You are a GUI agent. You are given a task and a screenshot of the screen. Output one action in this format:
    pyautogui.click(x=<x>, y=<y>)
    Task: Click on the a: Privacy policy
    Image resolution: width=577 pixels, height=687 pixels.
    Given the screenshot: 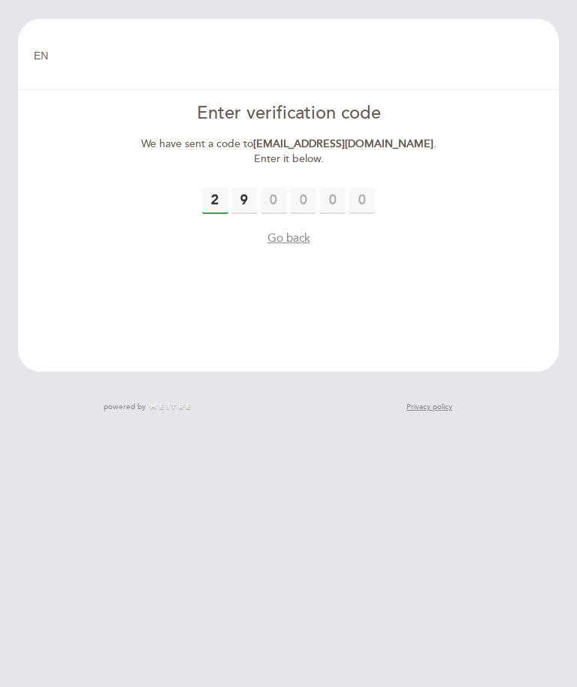 What is the action you would take?
    pyautogui.click(x=429, y=407)
    